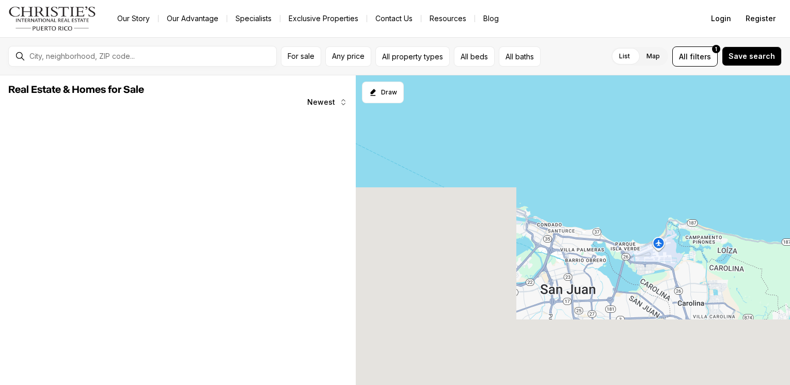  Describe the element at coordinates (721, 19) in the screenshot. I see `span: Login` at that location.